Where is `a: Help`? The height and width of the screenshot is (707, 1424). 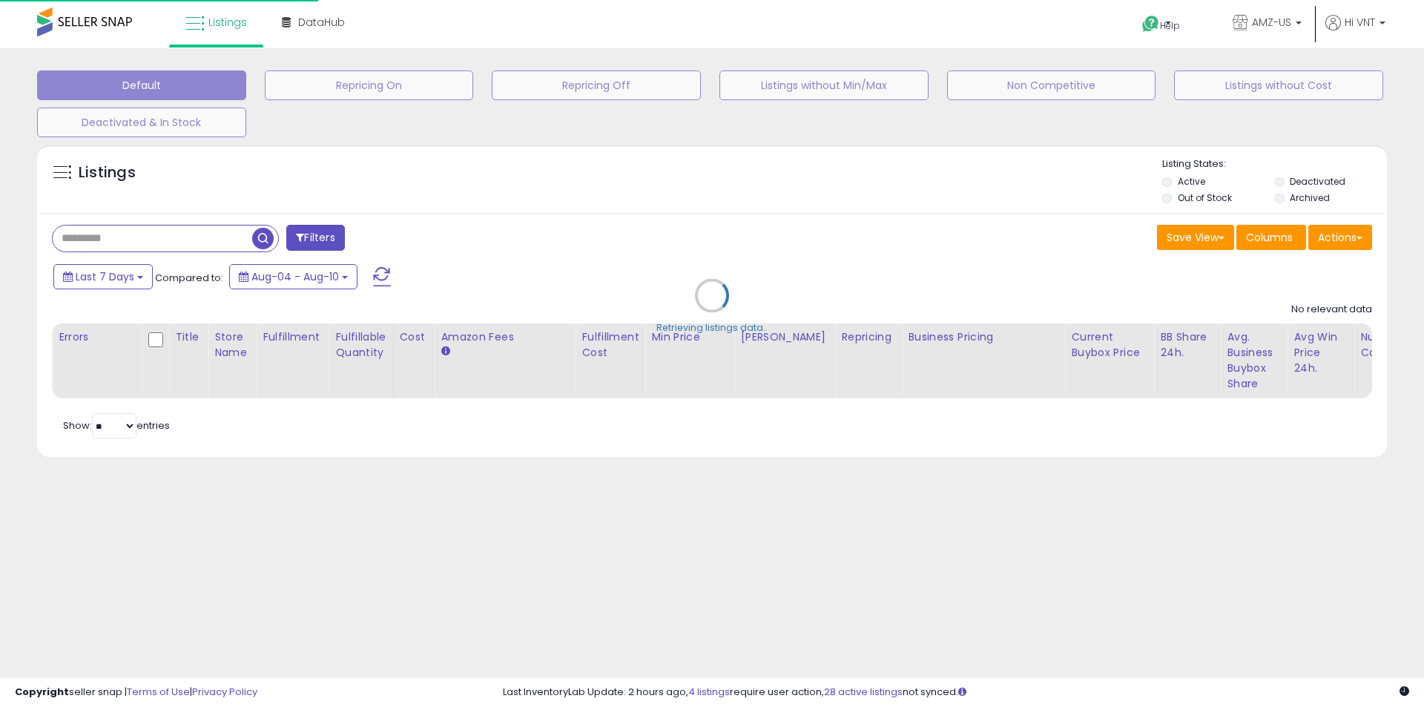 a: Help is located at coordinates (1170, 26).